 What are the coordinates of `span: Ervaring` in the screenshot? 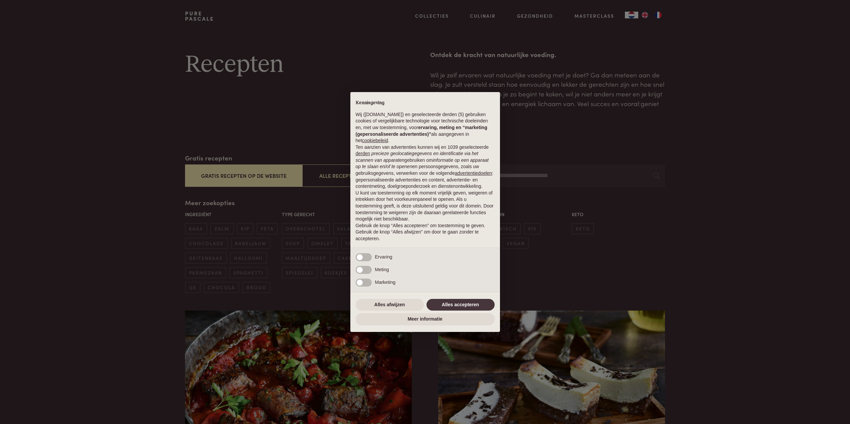 It's located at (384, 257).